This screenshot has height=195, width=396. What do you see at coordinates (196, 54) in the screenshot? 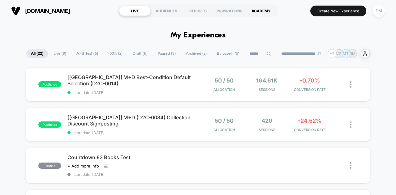
I see `span: Archived ( 2 )` at bounding box center [196, 54].